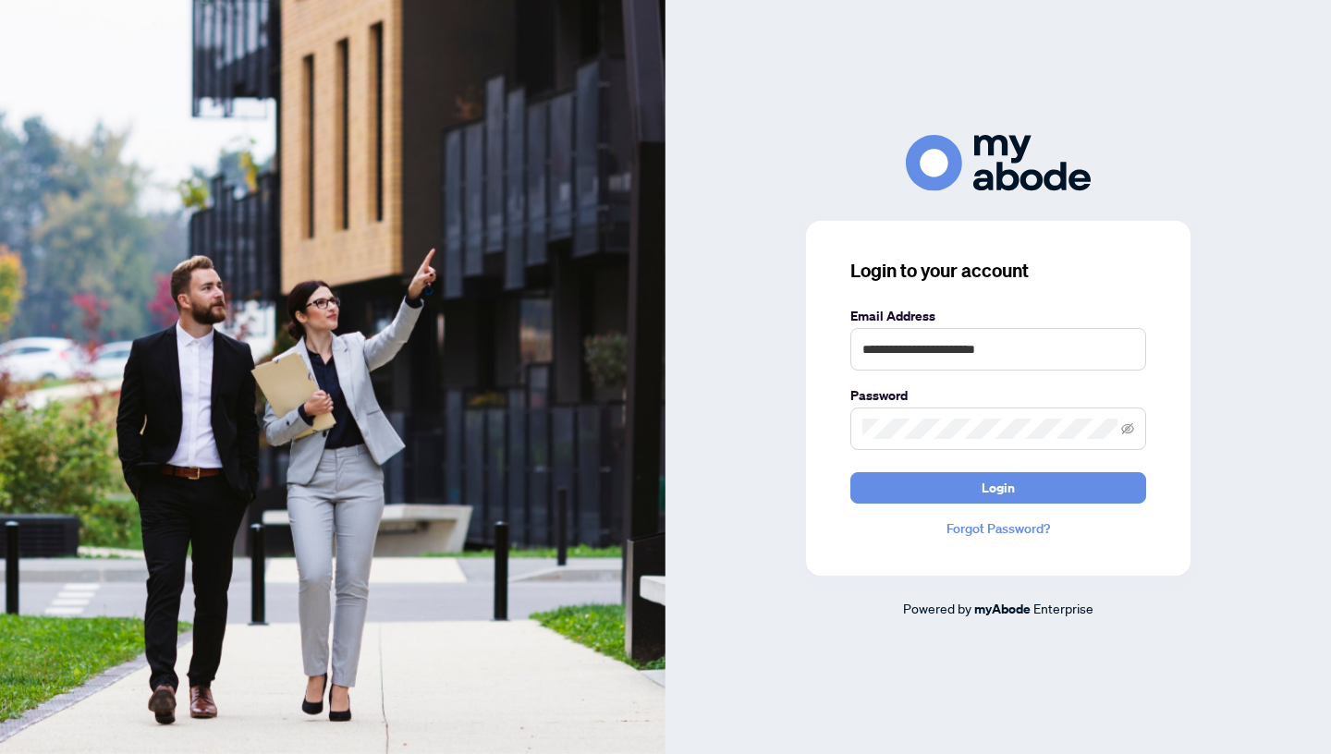 The image size is (1331, 754). What do you see at coordinates (1002, 609) in the screenshot?
I see `a: myAbode` at bounding box center [1002, 609].